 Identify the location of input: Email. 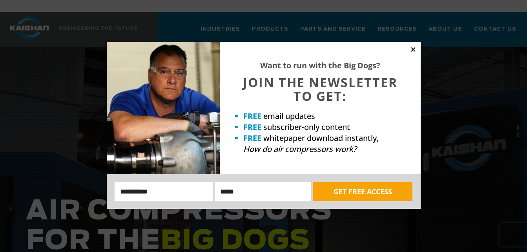
(263, 192).